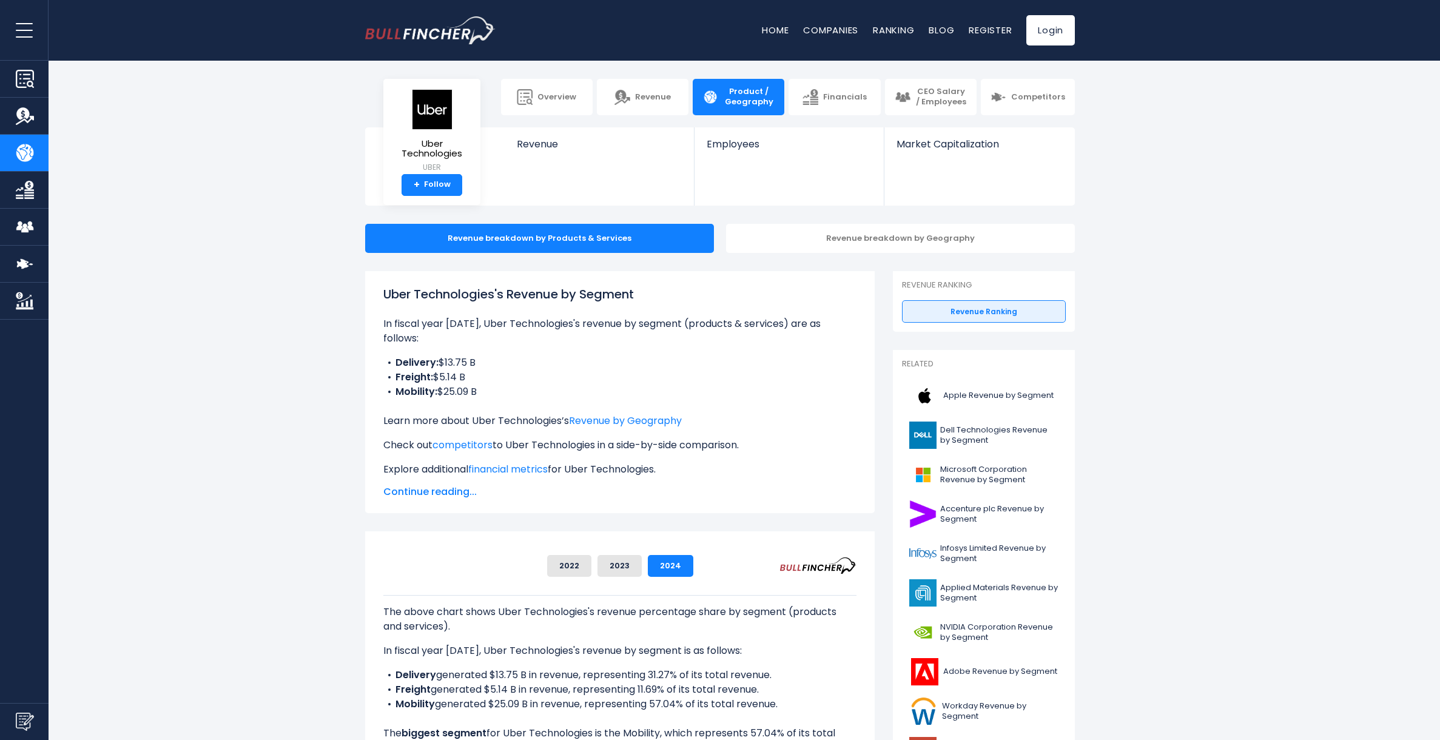 Image resolution: width=1440 pixels, height=740 pixels. I want to click on img: ACN logo, so click(923, 514).